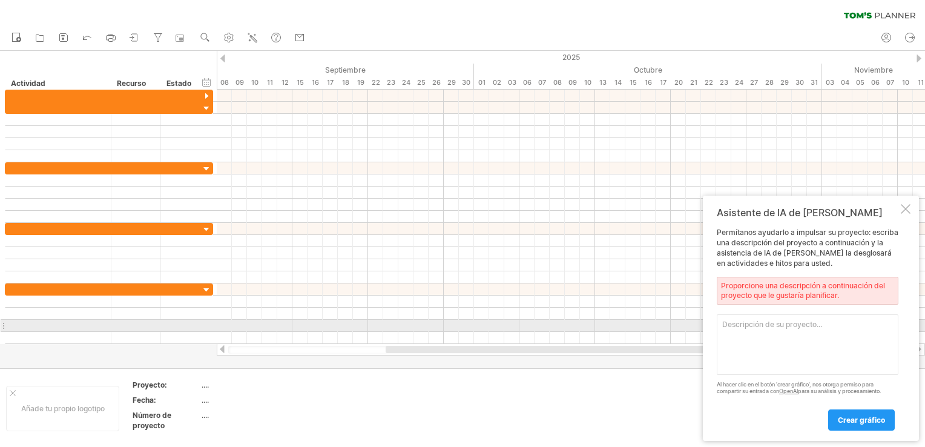 Image resolution: width=925 pixels, height=447 pixels. What do you see at coordinates (405, 82) in the screenshot?
I see `div: Wednesday, 24 September 2025` at bounding box center [405, 82].